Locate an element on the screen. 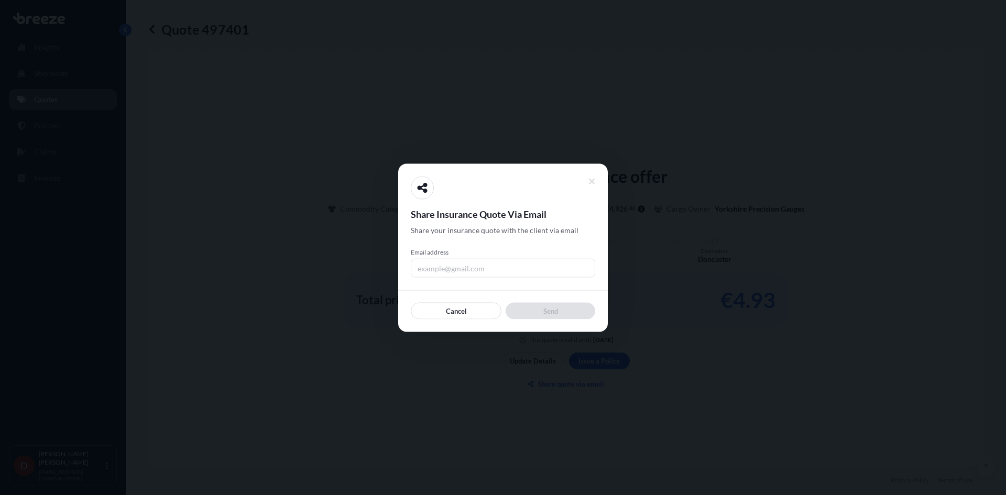 The height and width of the screenshot is (495, 1006). span: Email address is located at coordinates (503, 252).